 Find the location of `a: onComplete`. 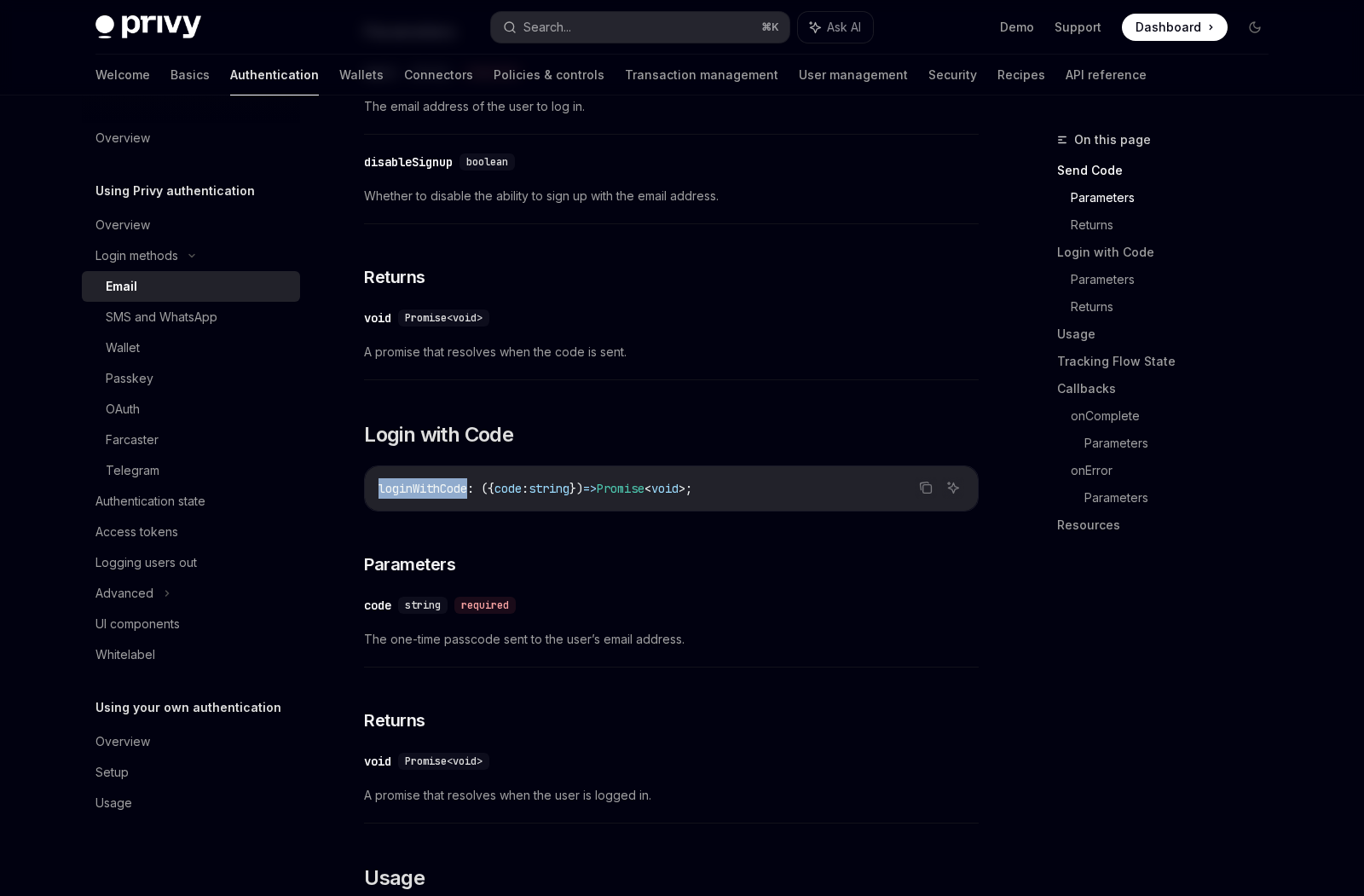

a: onComplete is located at coordinates (1177, 416).